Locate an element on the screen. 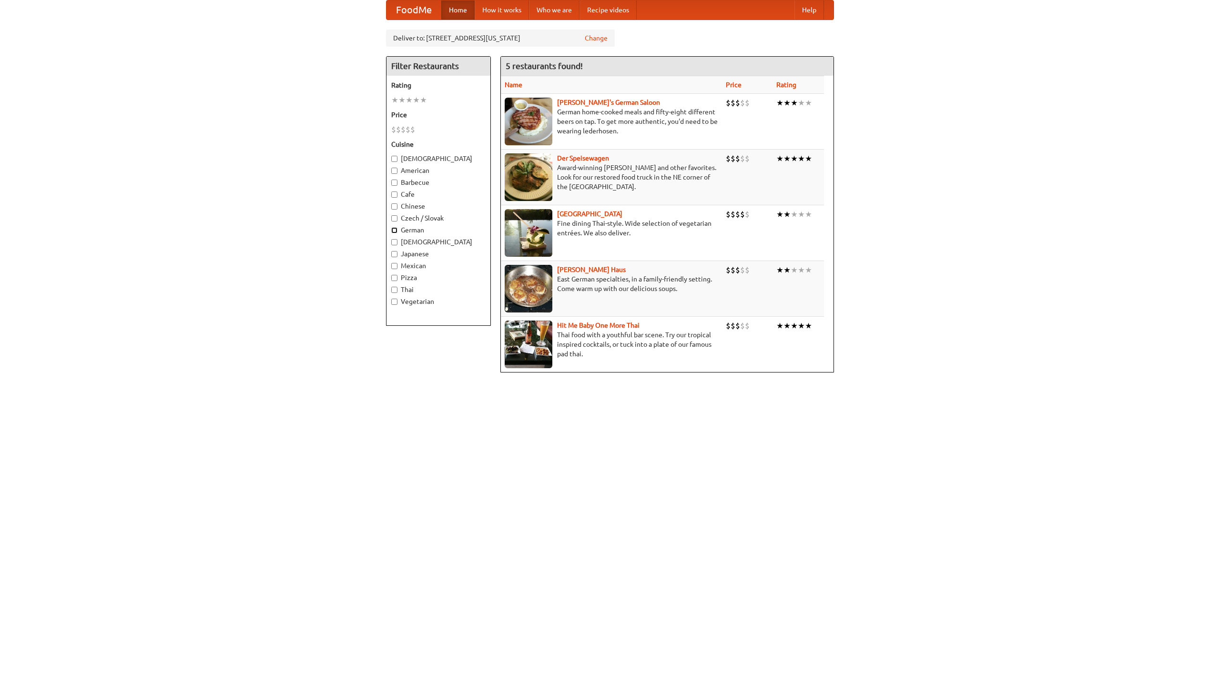 The image size is (1220, 674). input: Cafe is located at coordinates (394, 194).